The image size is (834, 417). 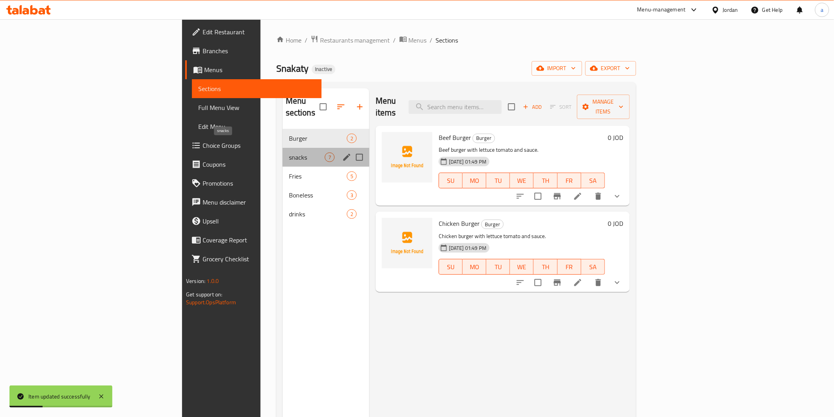 What do you see at coordinates (498, 180) in the screenshot?
I see `button: TU` at bounding box center [498, 180].